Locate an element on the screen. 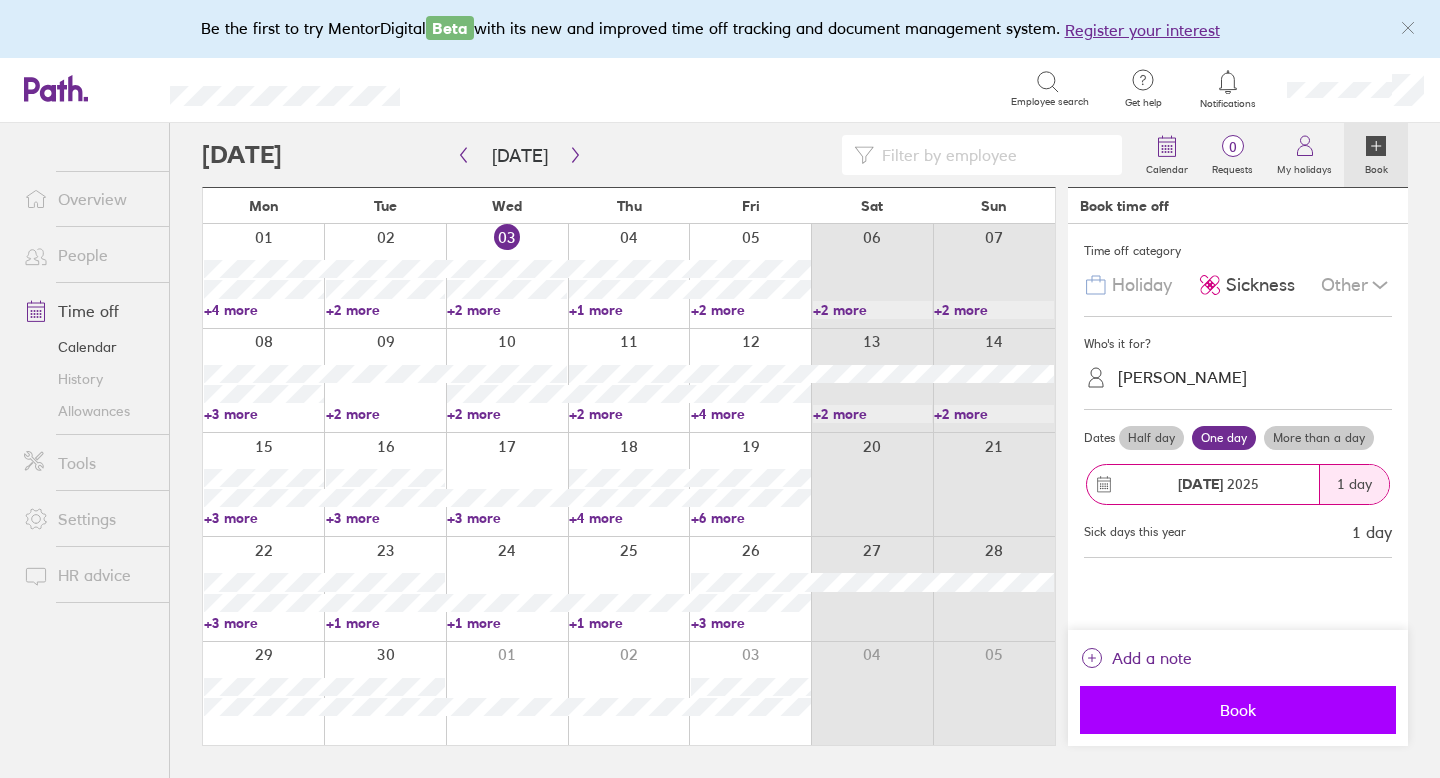  span: Sat is located at coordinates (872, 206).